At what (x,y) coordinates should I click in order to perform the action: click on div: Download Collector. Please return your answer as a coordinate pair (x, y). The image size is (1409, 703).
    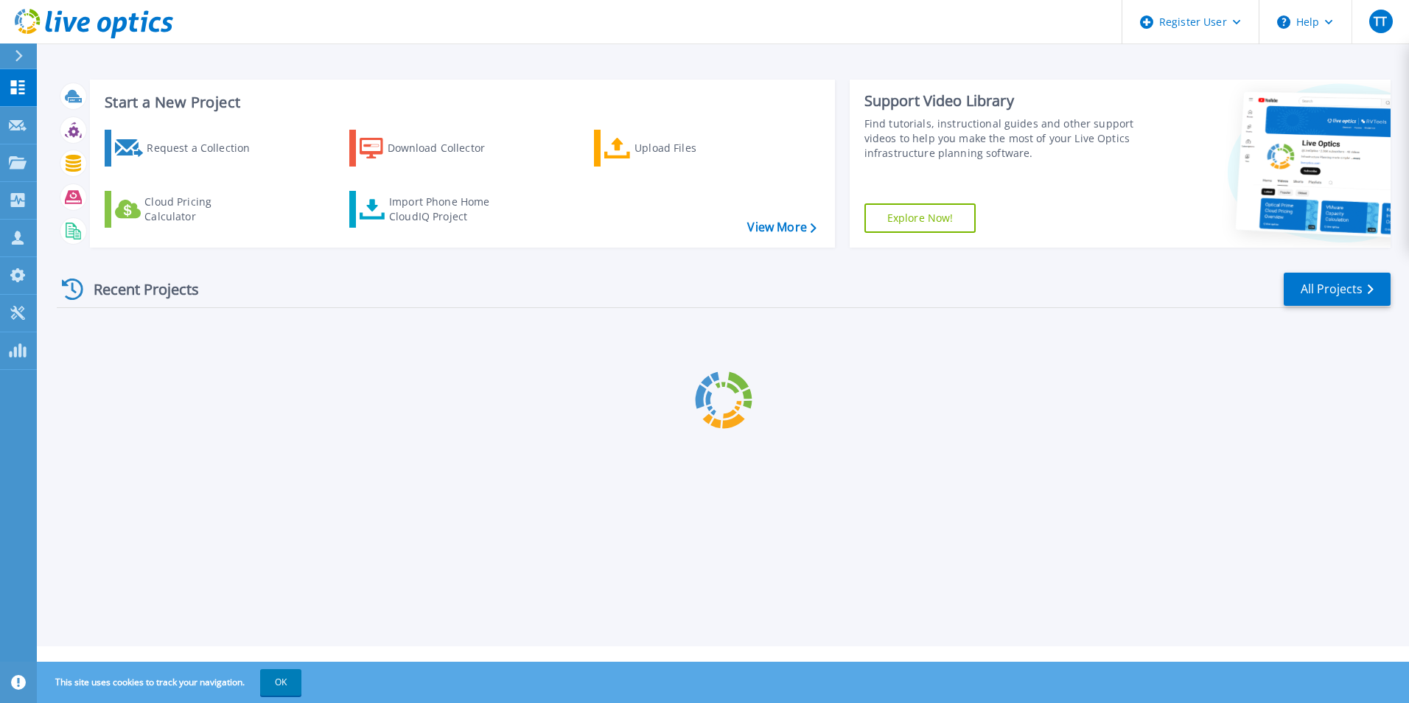
    Looking at the image, I should click on (447, 148).